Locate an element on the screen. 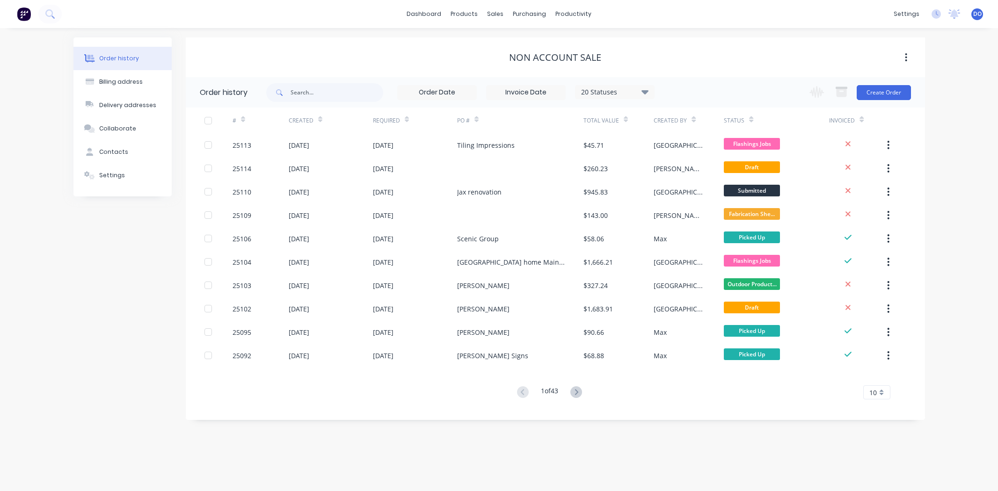 This screenshot has width=998, height=491. div: $327.24 is located at coordinates (595, 285).